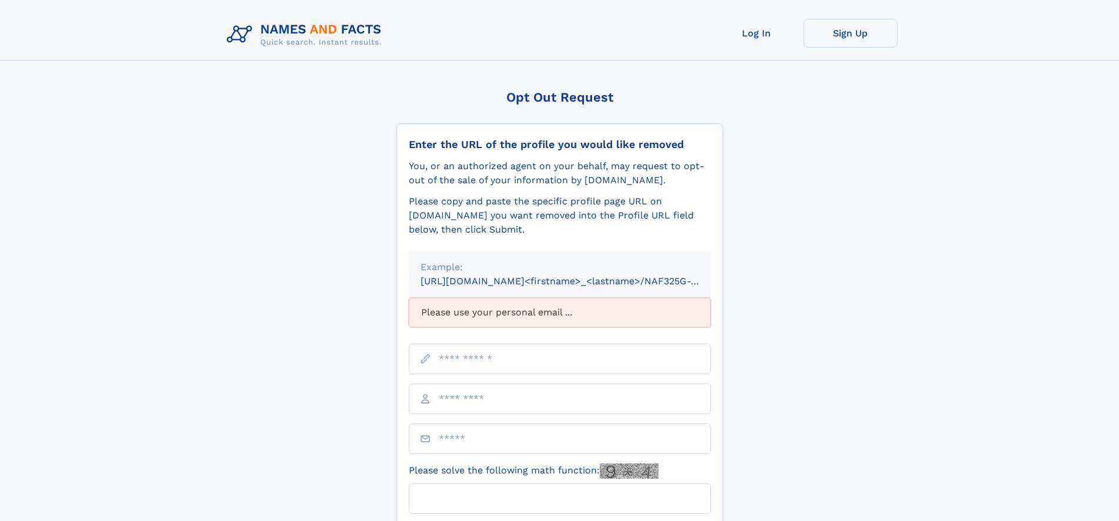 The image size is (1119, 521). I want to click on div: Example:, so click(560, 267).